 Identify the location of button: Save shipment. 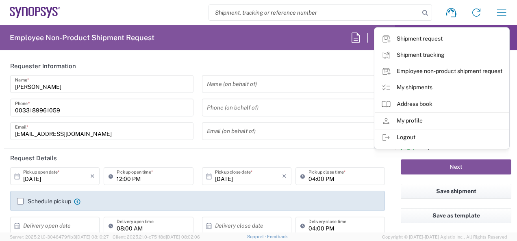
(456, 191).